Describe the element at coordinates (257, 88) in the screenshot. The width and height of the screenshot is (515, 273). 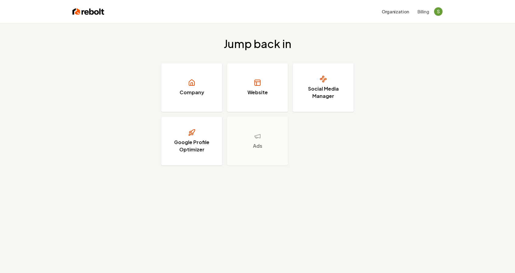
I see `a: Website` at that location.